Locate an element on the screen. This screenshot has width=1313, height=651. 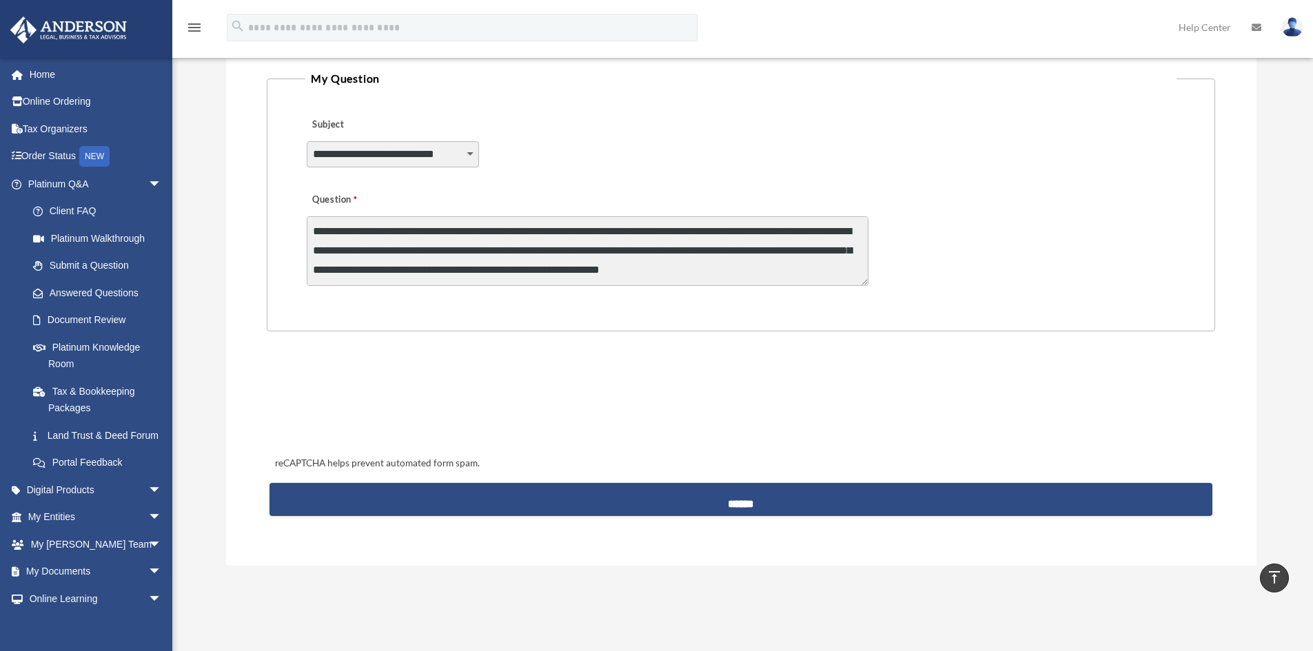
div: reCAPTCHA helps prevent automated form spam. is located at coordinates (740, 464).